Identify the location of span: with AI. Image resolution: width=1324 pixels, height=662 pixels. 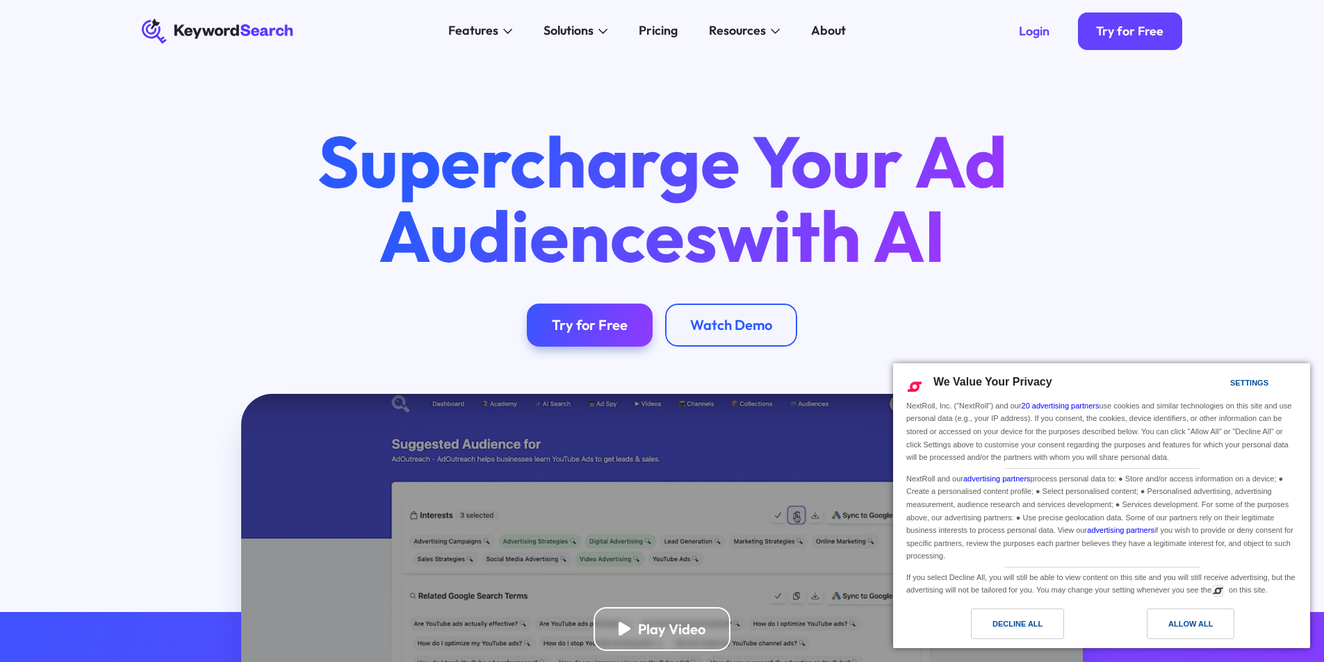
(831, 236).